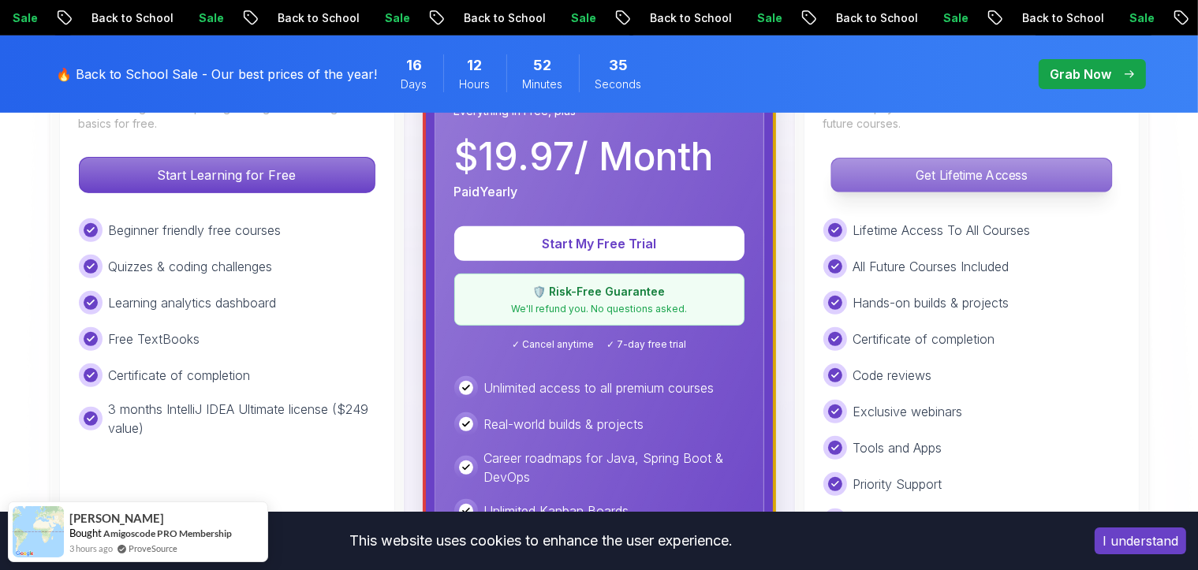 This screenshot has width=1198, height=570. What do you see at coordinates (553, 345) in the screenshot?
I see `span: ✓ Cancel anytime` at bounding box center [553, 345].